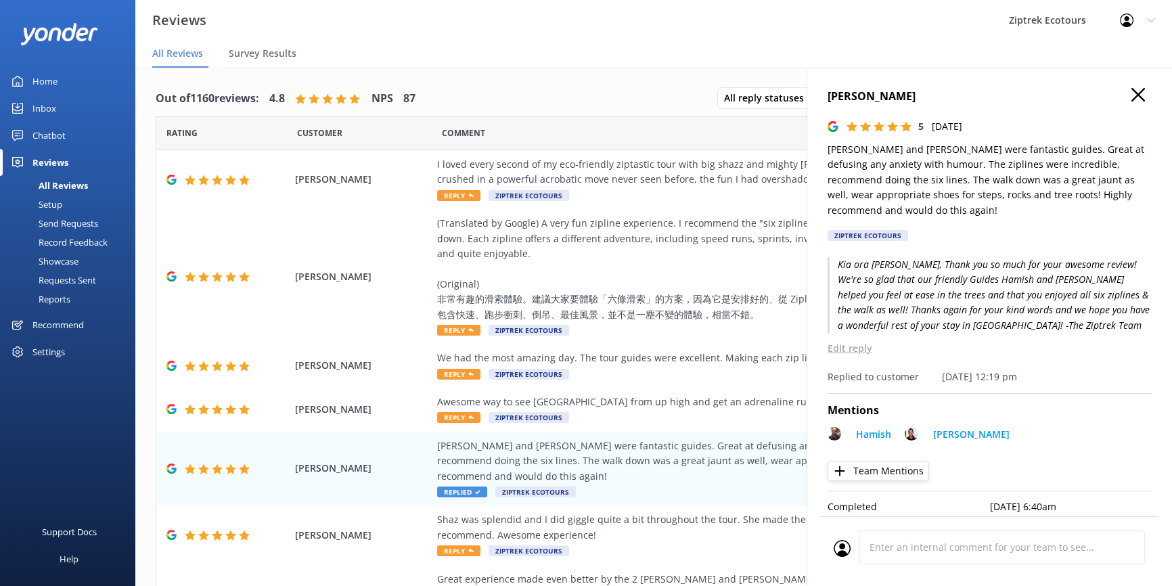  I want to click on div: Showcase, so click(43, 261).